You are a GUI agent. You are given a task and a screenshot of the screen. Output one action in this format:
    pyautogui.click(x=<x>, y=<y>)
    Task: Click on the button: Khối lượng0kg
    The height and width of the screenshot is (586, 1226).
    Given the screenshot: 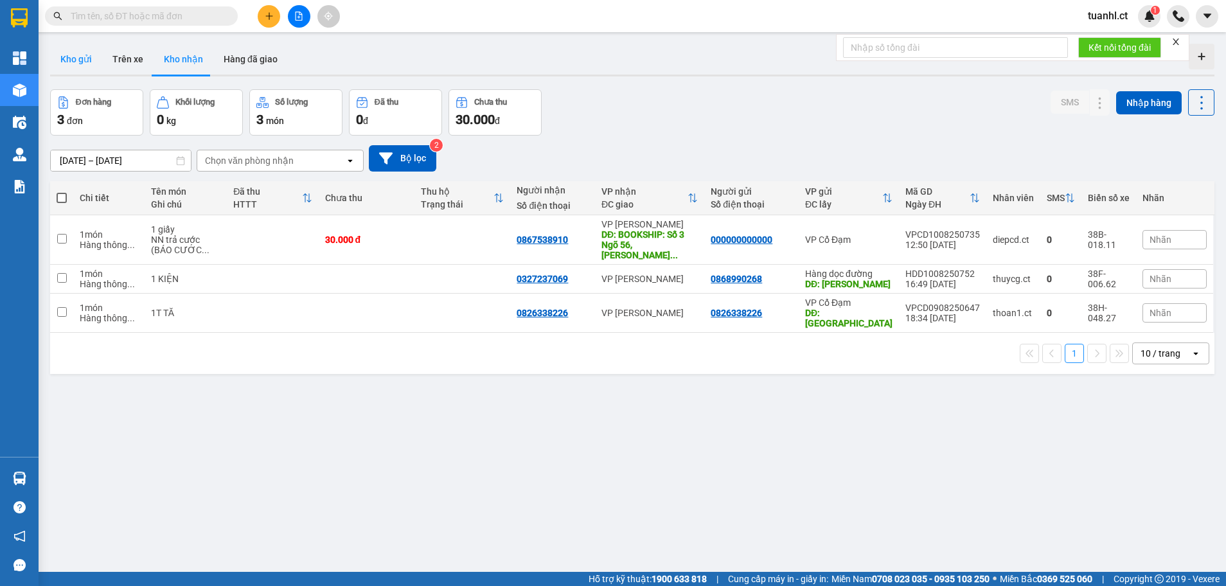 What is the action you would take?
    pyautogui.click(x=196, y=112)
    